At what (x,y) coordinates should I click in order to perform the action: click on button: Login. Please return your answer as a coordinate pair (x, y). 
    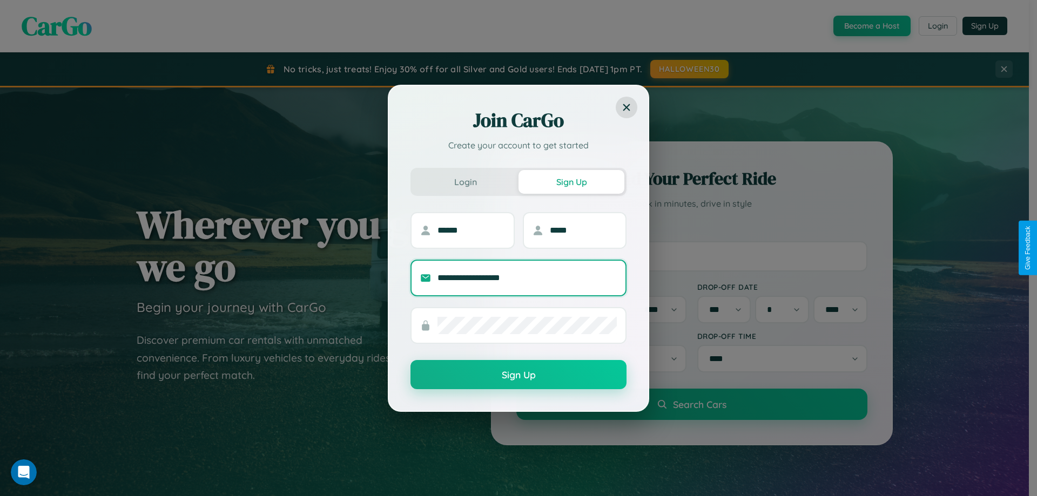
    Looking at the image, I should click on (465, 182).